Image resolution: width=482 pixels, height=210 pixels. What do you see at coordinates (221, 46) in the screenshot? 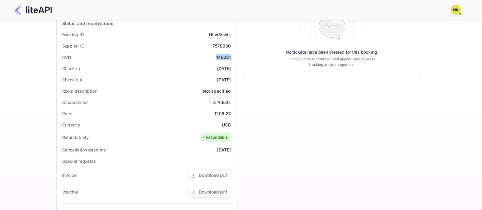
I see `div: 7578930` at bounding box center [221, 46].